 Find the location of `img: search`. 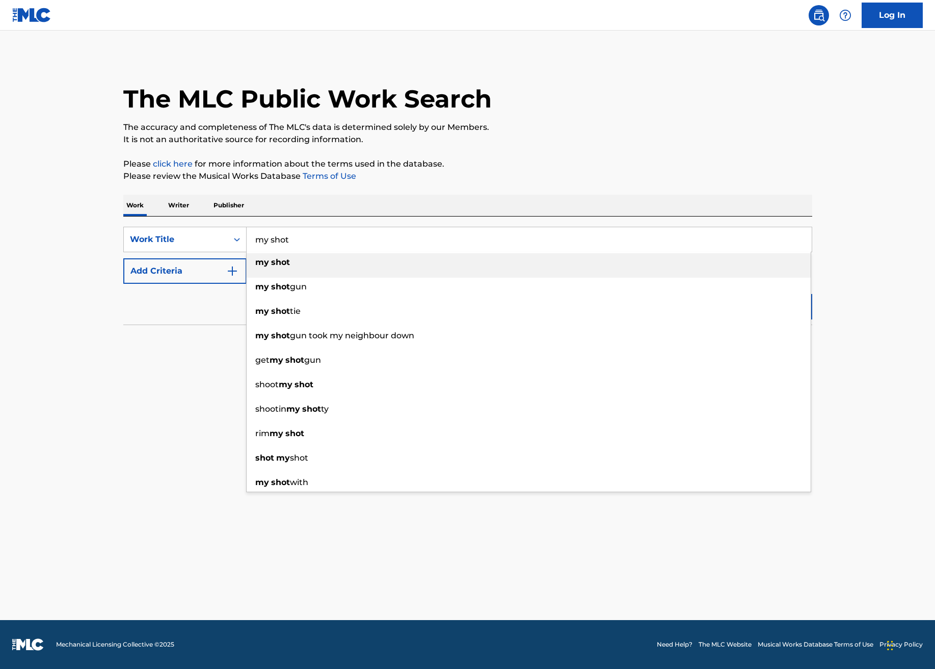

img: search is located at coordinates (819, 15).